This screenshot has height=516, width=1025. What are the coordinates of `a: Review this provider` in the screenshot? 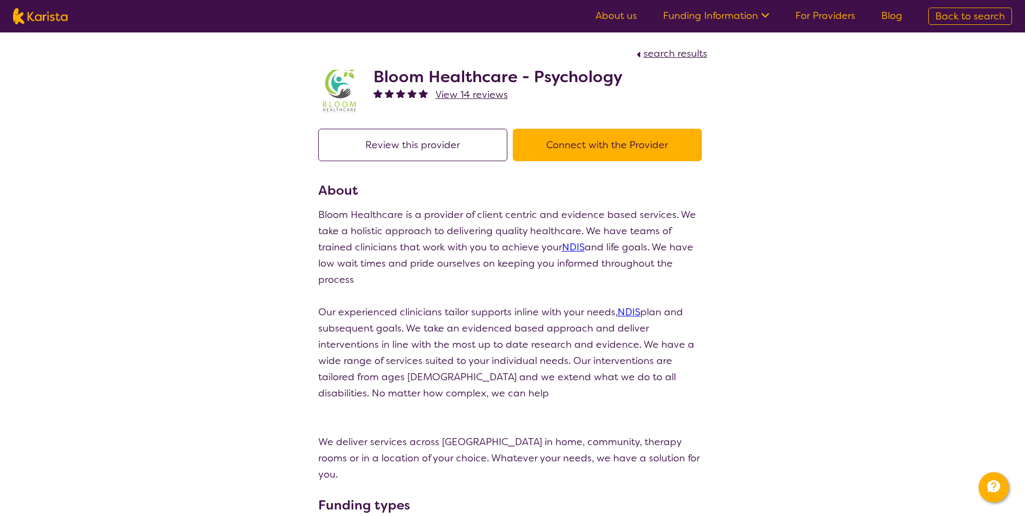 It's located at (416, 145).